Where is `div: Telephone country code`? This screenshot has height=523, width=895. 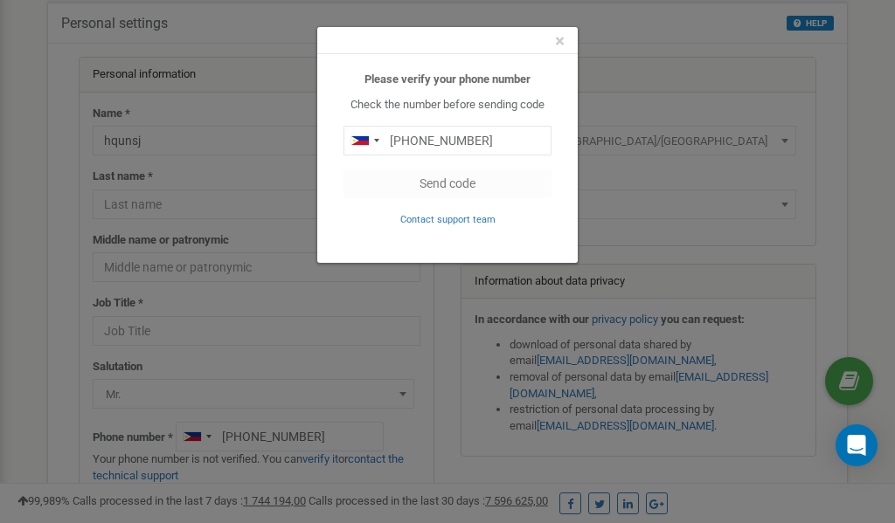 div: Telephone country code is located at coordinates (364, 141).